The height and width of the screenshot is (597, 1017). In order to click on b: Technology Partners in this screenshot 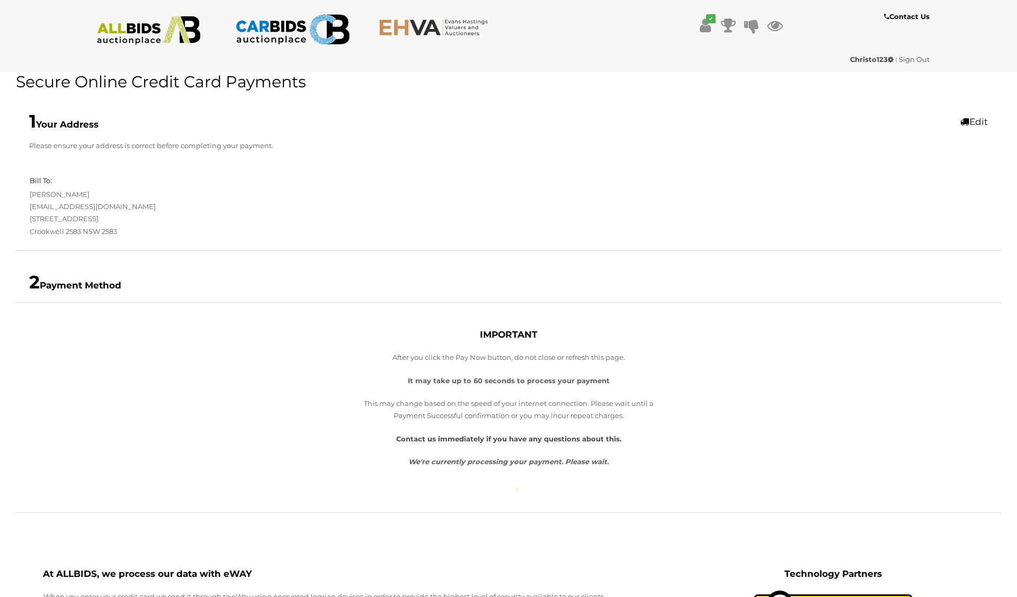, I will do `click(833, 574)`.